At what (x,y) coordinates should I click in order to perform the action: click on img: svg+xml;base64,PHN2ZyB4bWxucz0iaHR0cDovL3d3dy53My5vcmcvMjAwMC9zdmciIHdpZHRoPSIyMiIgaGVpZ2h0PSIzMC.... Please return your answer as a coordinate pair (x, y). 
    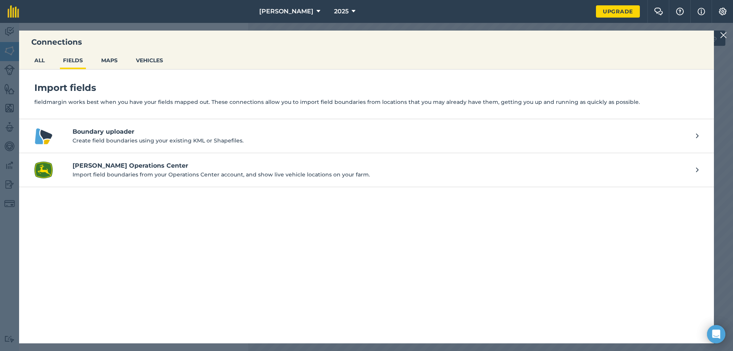
    Looking at the image, I should click on (724, 35).